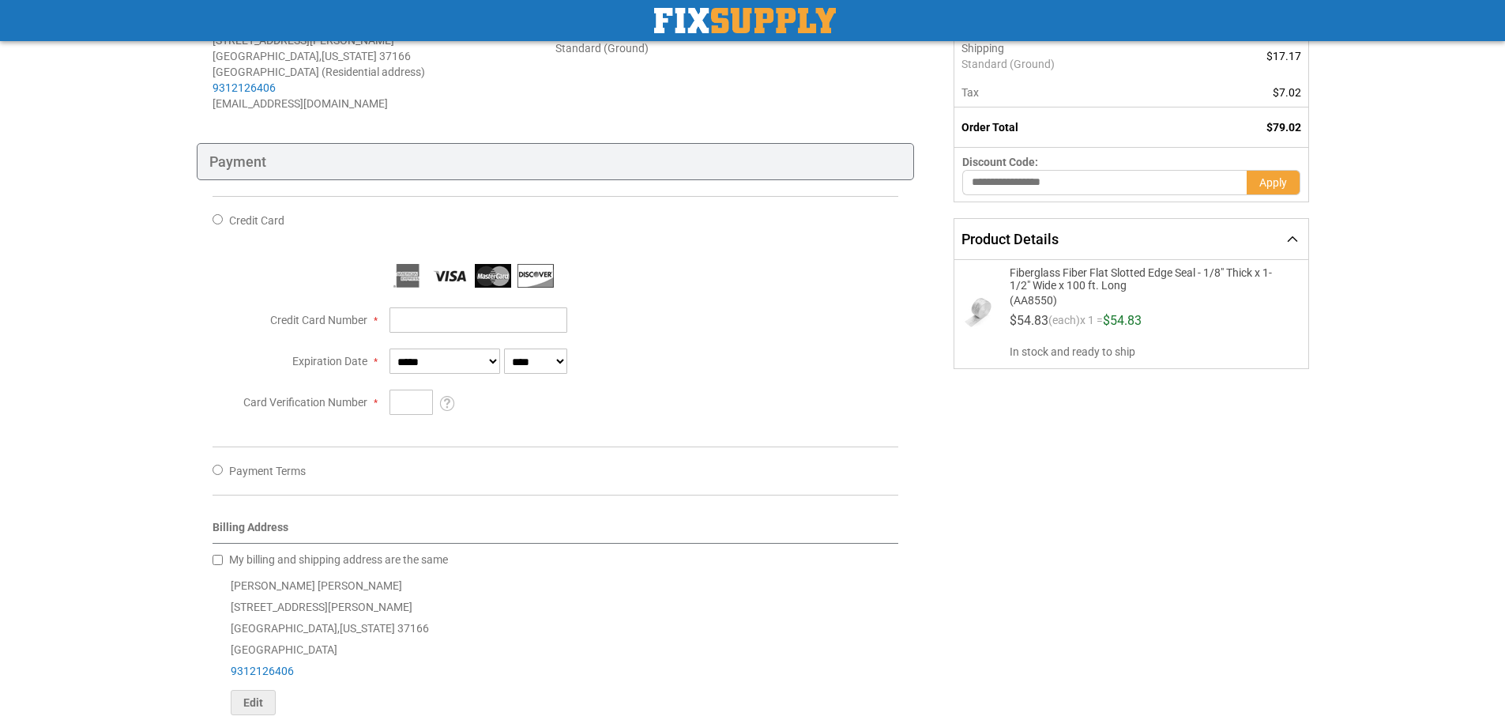 The image size is (1505, 720). Describe the element at coordinates (267, 471) in the screenshot. I see `span: Payment Terms` at that location.